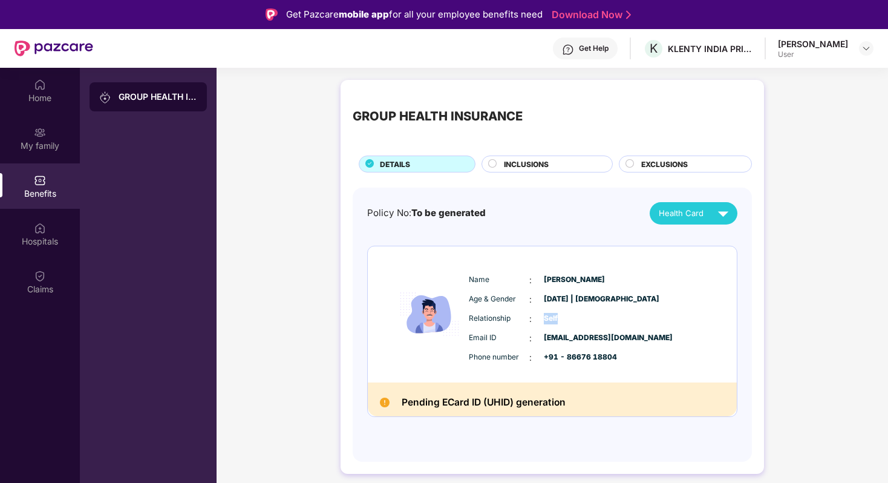 The width and height of the screenshot is (888, 483). What do you see at coordinates (54, 48) in the screenshot?
I see `img: New Pazcare Logo` at bounding box center [54, 48].